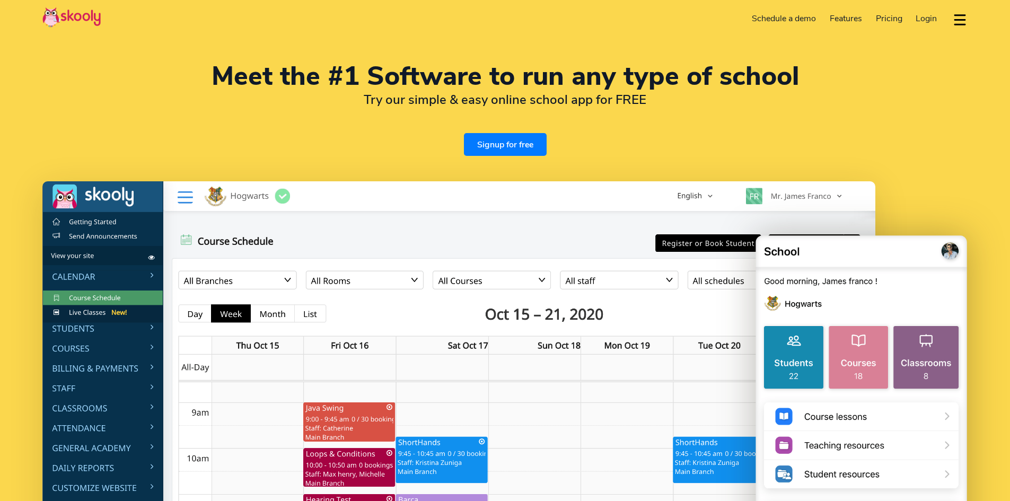 This screenshot has height=501, width=1010. I want to click on a: Schedule a demo, so click(784, 19).